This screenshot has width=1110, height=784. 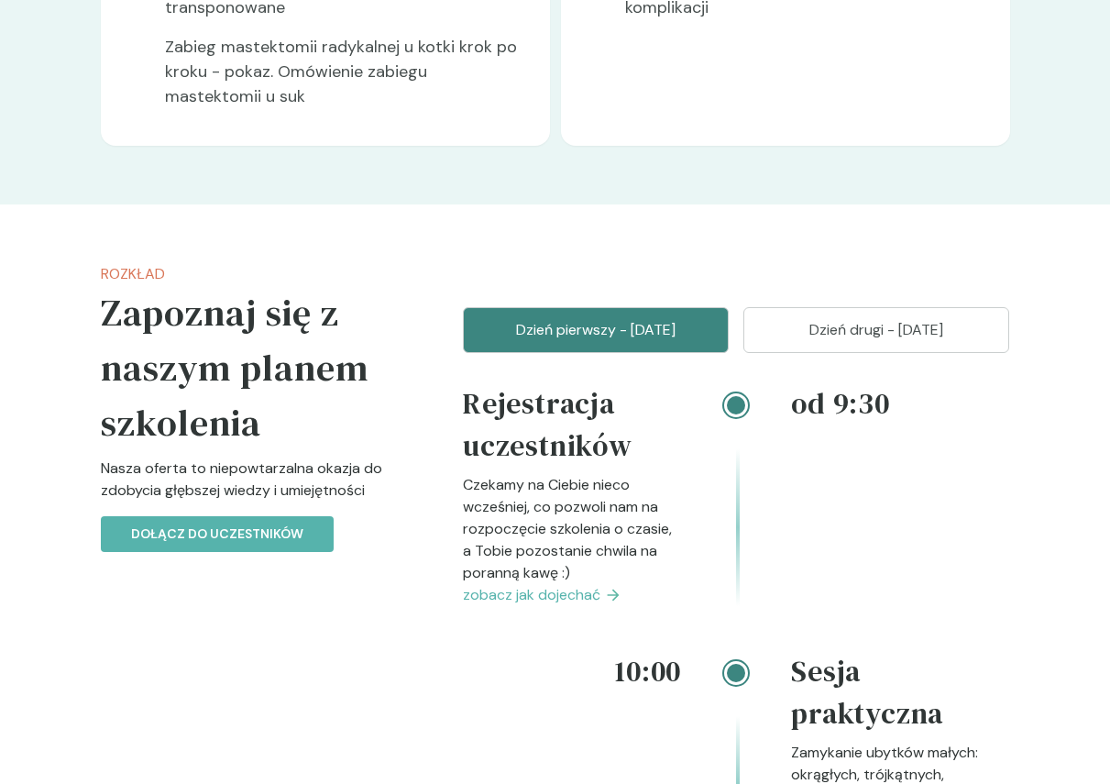 I want to click on p: Czekamy na Ciebie nieco wcześniej, co pozwoli nam na rozpoczęcie szkolenia o czasie, a Tobie pozo..., so click(x=572, y=529).